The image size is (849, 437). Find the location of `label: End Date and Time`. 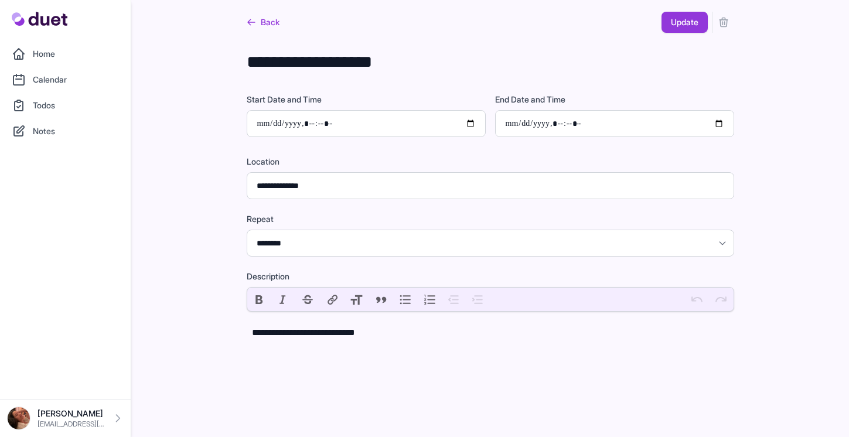

label: End Date and Time is located at coordinates (615, 100).